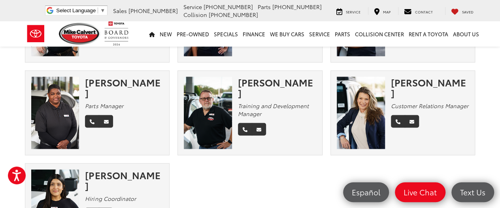  I want to click on img: Mike Calvert Toyota, so click(80, 34).